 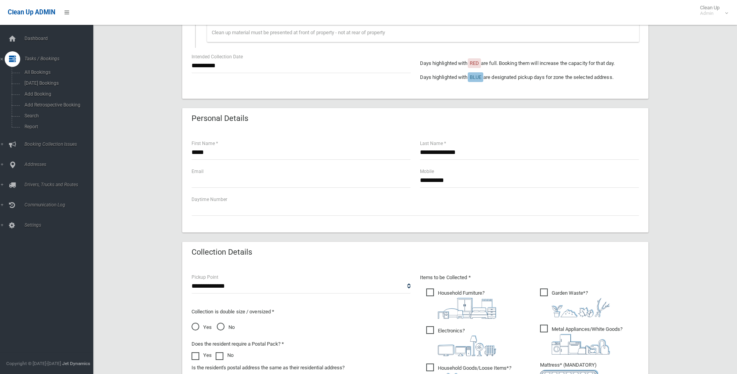 I want to click on img: 36c1b0289cb1767239cdd3de9e694f19.png, so click(x=581, y=344).